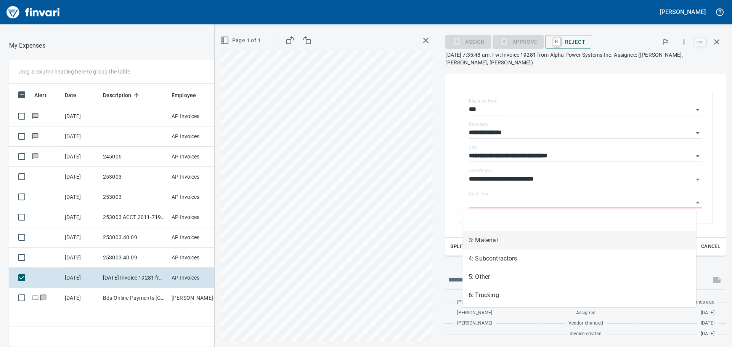  What do you see at coordinates (27, 46) in the screenshot?
I see `p: My Expenses` at bounding box center [27, 46].